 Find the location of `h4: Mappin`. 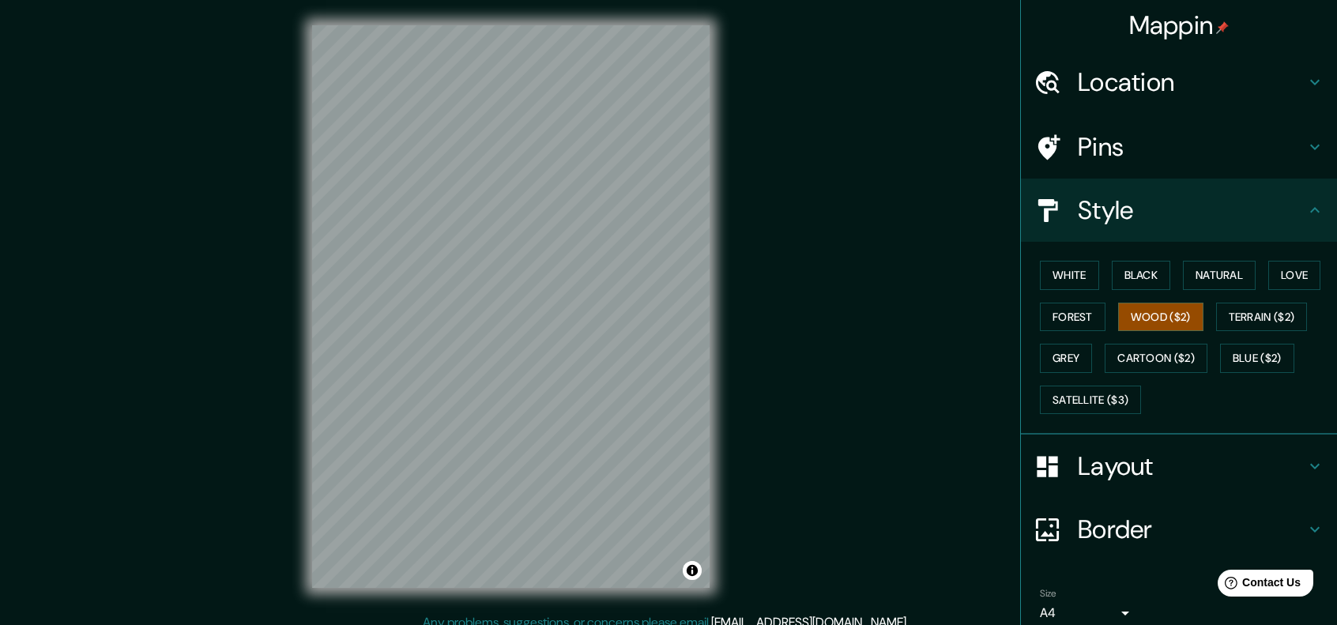

h4: Mappin is located at coordinates (1179, 25).